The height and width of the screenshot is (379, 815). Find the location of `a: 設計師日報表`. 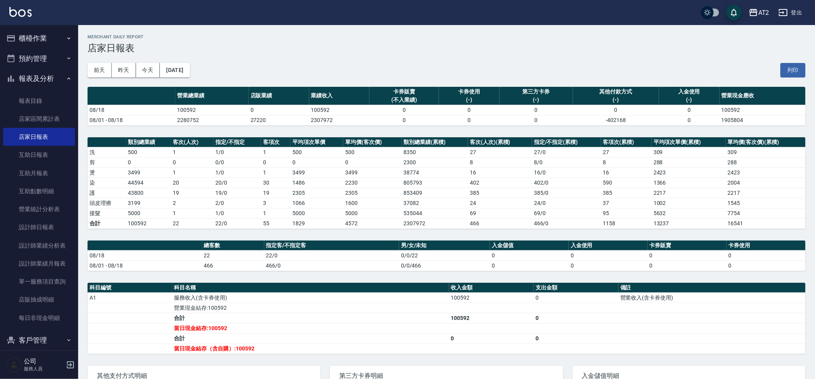

a: 設計師日報表 is located at coordinates (39, 227).